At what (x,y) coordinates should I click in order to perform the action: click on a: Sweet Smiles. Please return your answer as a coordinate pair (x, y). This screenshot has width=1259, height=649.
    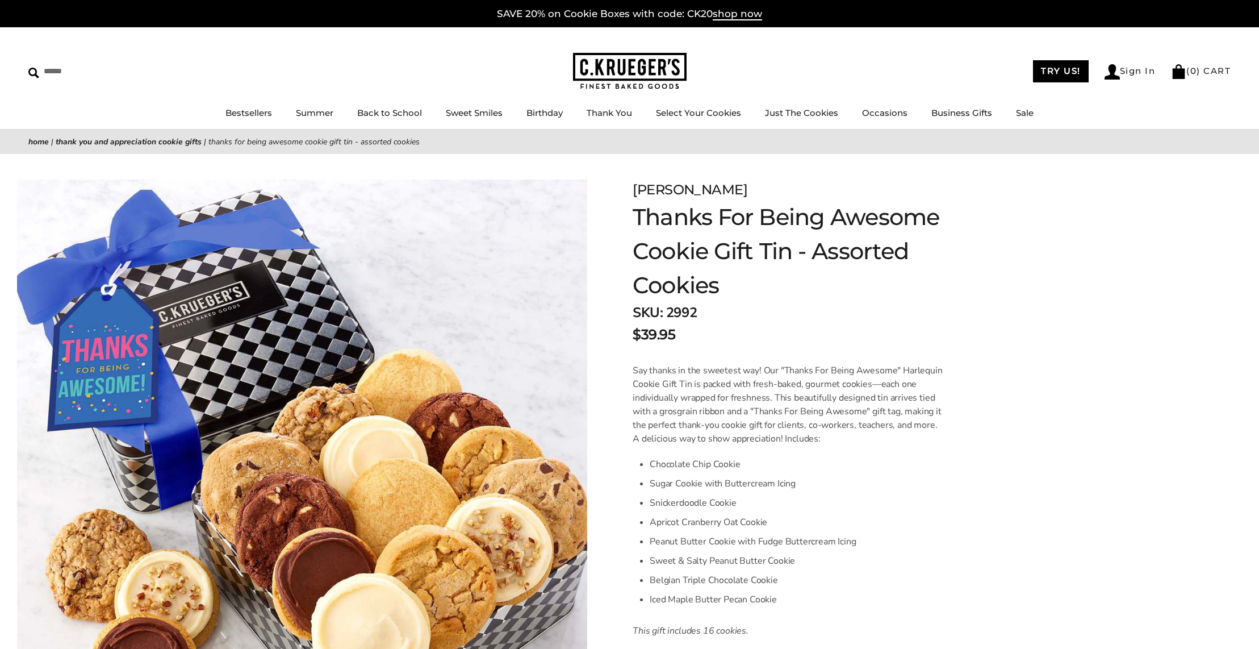
    Looking at the image, I should click on (474, 112).